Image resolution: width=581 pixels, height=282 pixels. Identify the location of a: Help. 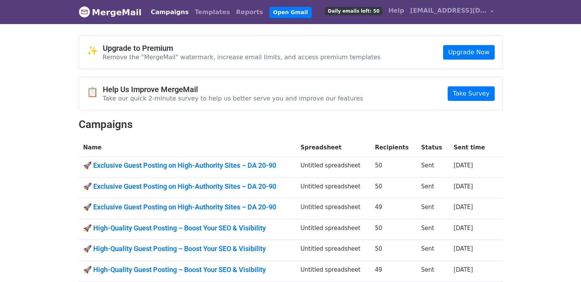
(396, 11).